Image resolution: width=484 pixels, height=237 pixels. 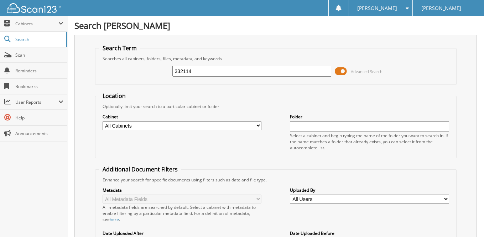 I want to click on div: Chat Widget, so click(x=466, y=220).